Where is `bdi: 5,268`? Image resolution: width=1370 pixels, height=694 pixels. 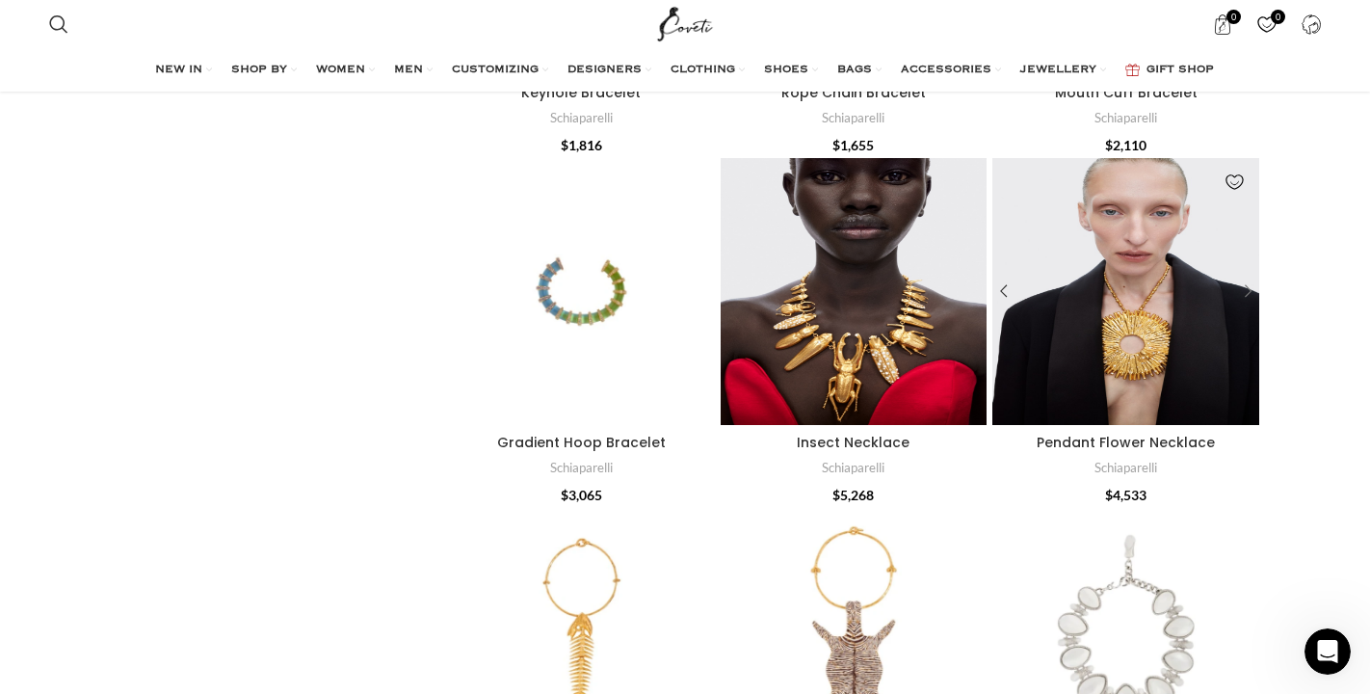
bdi: 5,268 is located at coordinates (853, 494).